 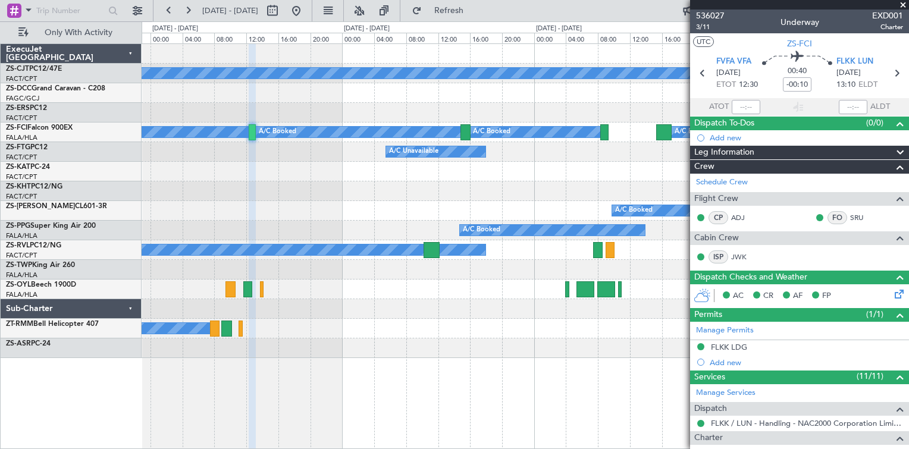 What do you see at coordinates (806, 423) in the screenshot?
I see `a: FLKK / LUN - Handling - NAC2000 Corporation Limited - FALA` at bounding box center [806, 423].